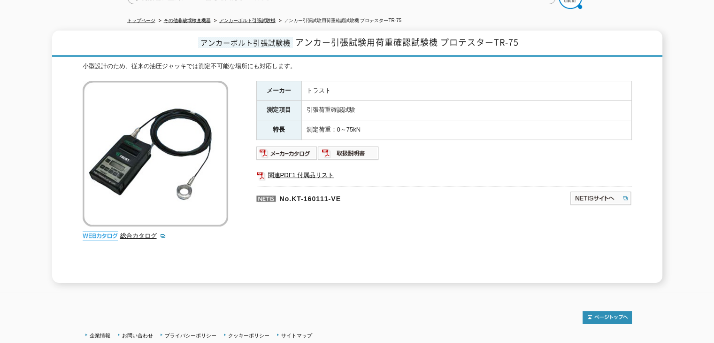 The height and width of the screenshot is (343, 714). I want to click on img: メーカーカタログ, so click(287, 153).